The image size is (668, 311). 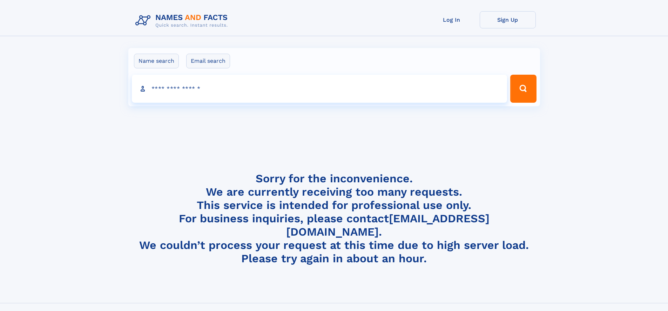 What do you see at coordinates (452, 20) in the screenshot?
I see `a: Log In` at bounding box center [452, 20].